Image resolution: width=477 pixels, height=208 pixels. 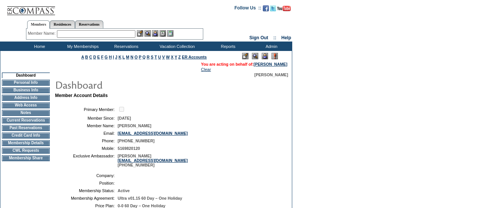 What do you see at coordinates (26, 98) in the screenshot?
I see `td: Address Info` at bounding box center [26, 98].